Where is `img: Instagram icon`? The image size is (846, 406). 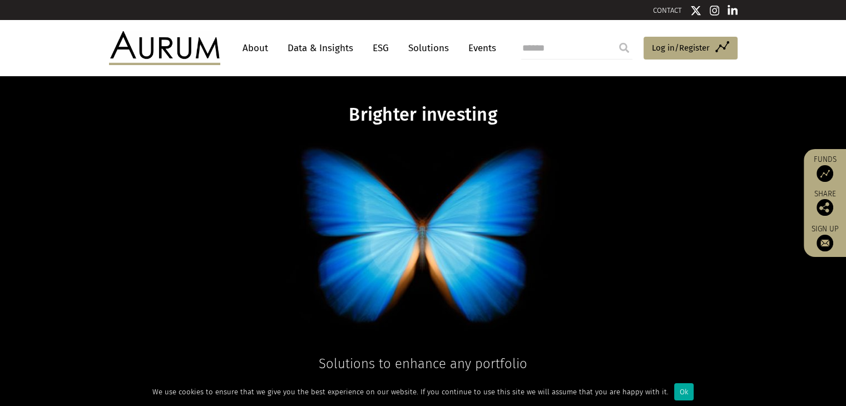
img: Instagram icon is located at coordinates (715, 11).